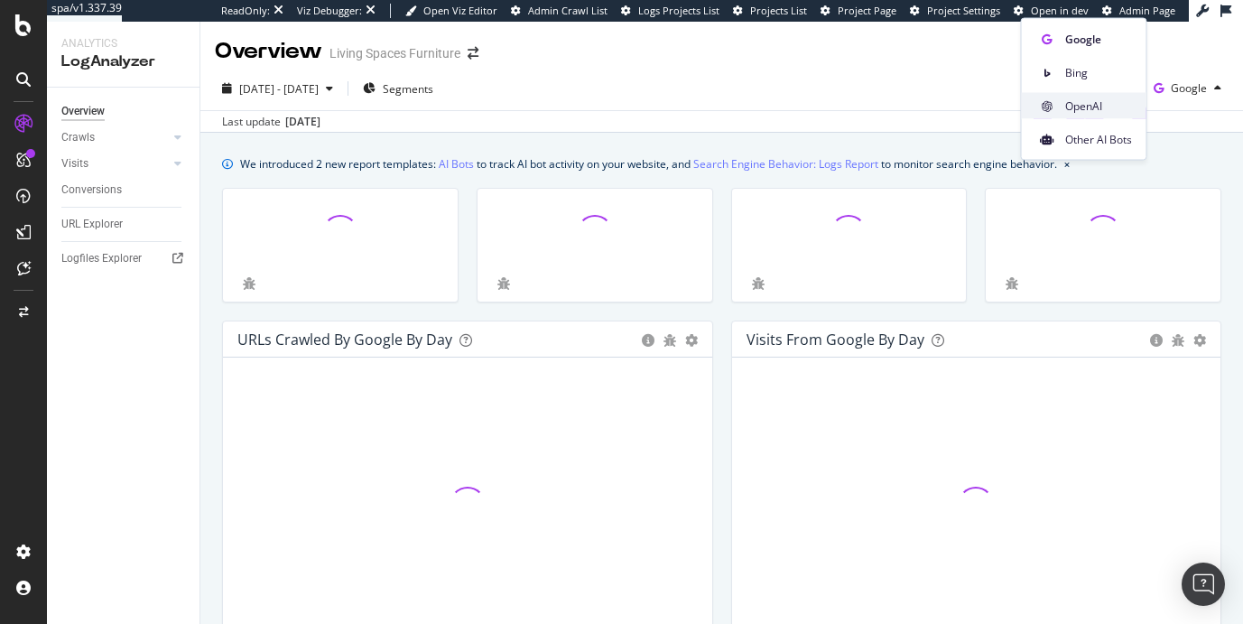 The width and height of the screenshot is (1243, 624). What do you see at coordinates (78, 137) in the screenshot?
I see `div: Crawls` at bounding box center [78, 137].